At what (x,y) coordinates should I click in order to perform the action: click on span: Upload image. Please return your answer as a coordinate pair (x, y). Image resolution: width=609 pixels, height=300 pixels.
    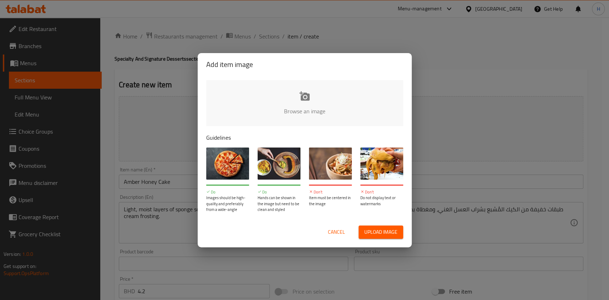
    Looking at the image, I should click on (380, 232).